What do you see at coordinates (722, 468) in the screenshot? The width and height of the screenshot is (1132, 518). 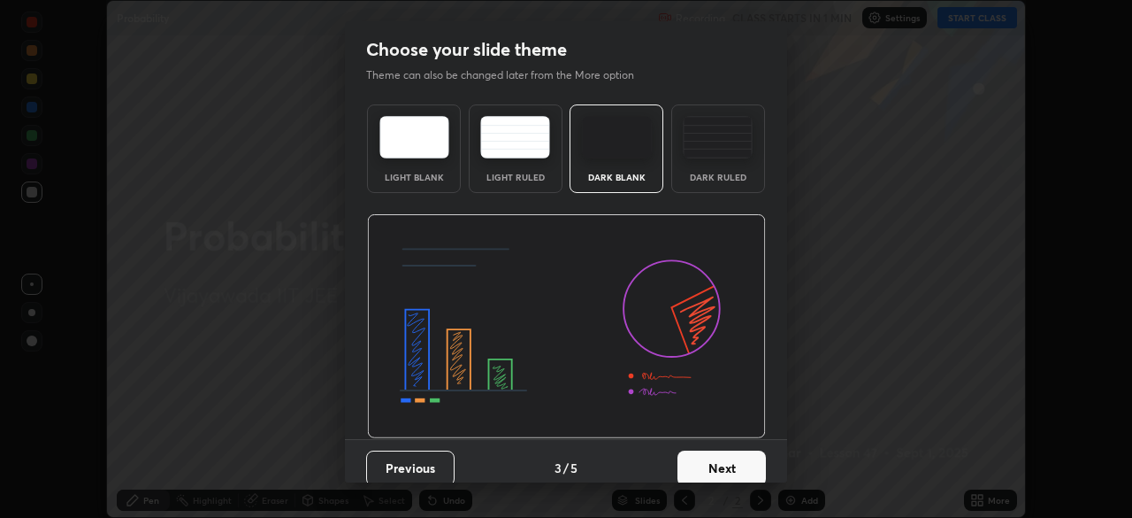 I see `button: Next` at bounding box center [722, 468].